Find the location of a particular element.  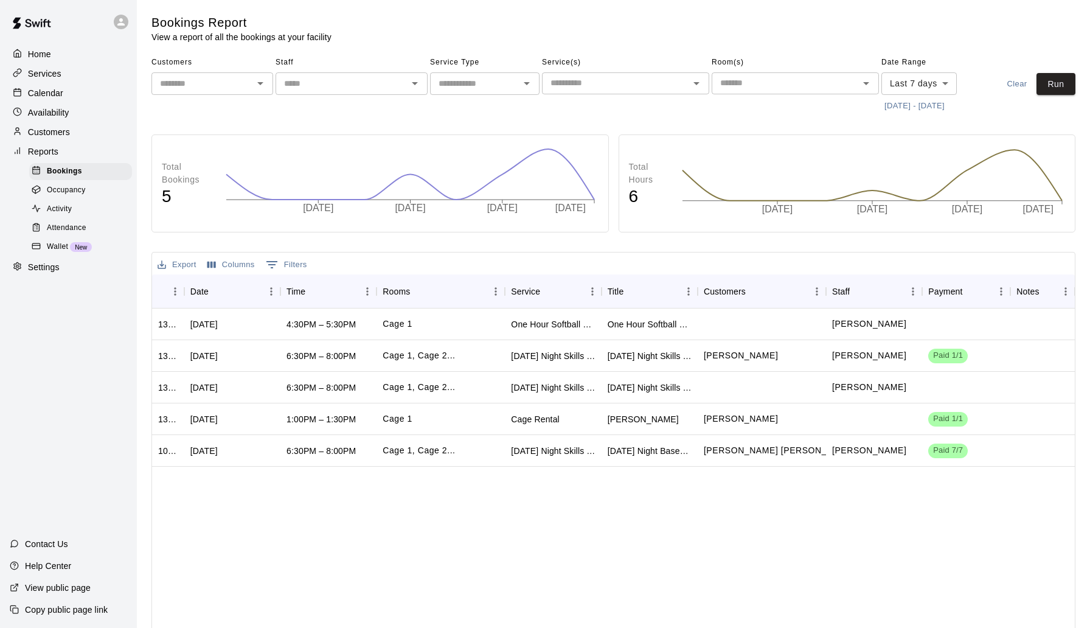

div: 1:00PM – 1:30PM is located at coordinates (321, 419).